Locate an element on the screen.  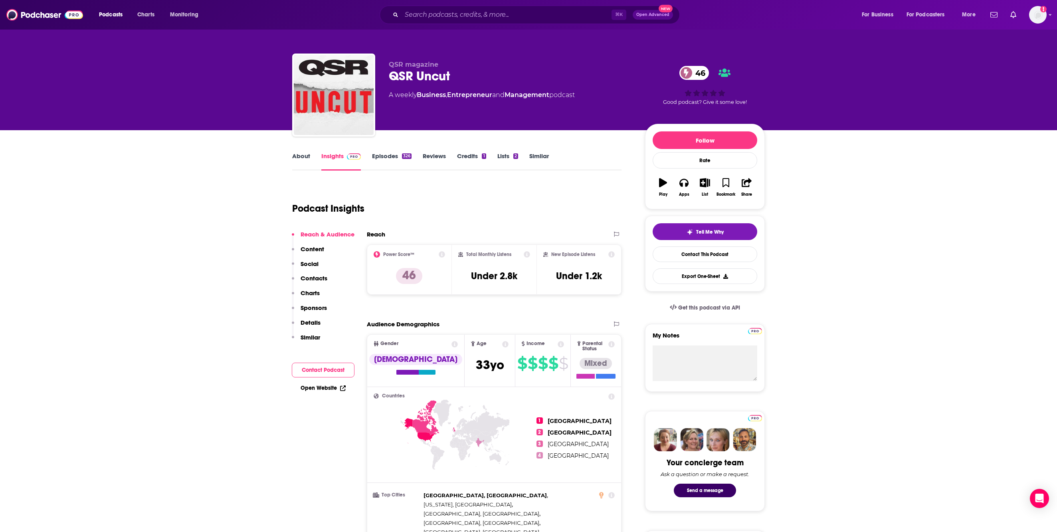
h2: Total Monthly Listens is located at coordinates (489, 254).